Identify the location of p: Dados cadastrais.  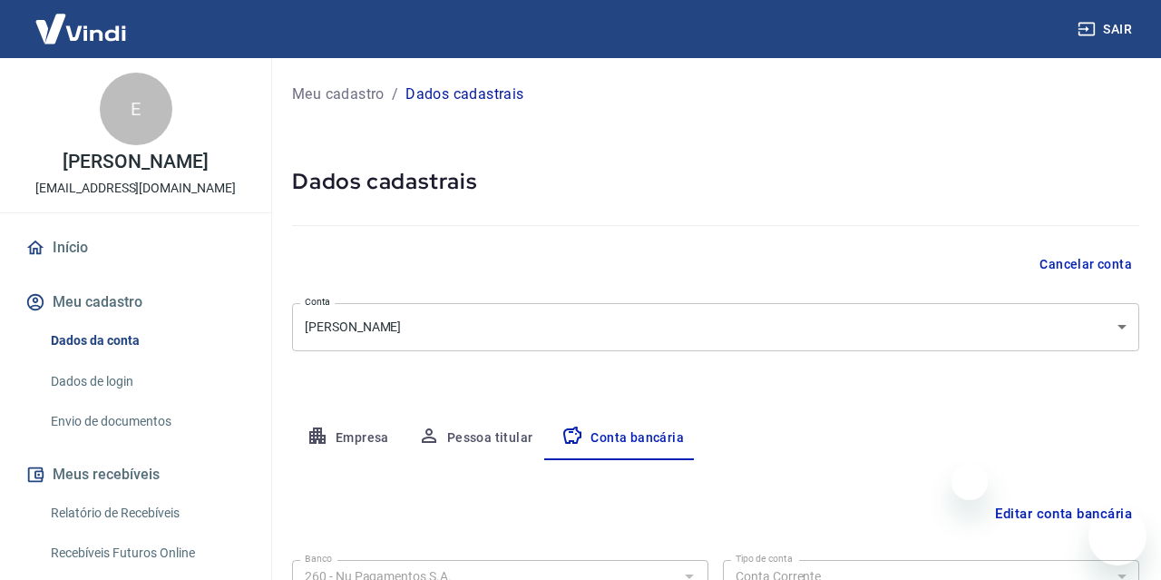
(464, 94).